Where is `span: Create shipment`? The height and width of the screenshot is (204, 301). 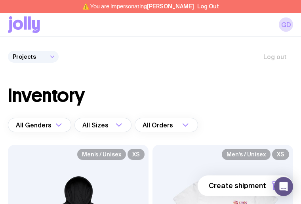
span: Create shipment is located at coordinates (237, 186).